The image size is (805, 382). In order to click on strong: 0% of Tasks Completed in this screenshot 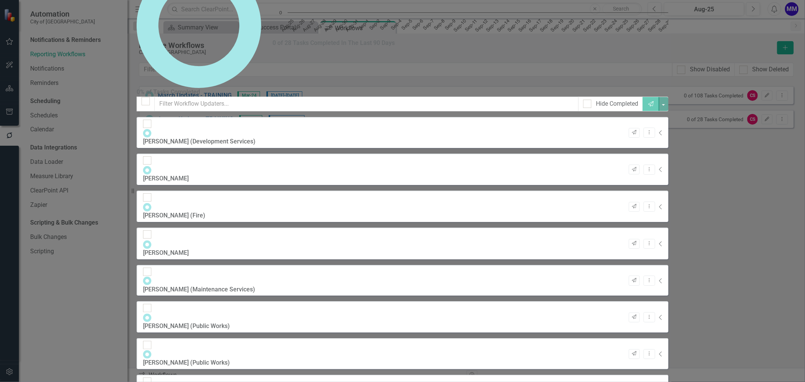, I will do `click(168, 92)`.